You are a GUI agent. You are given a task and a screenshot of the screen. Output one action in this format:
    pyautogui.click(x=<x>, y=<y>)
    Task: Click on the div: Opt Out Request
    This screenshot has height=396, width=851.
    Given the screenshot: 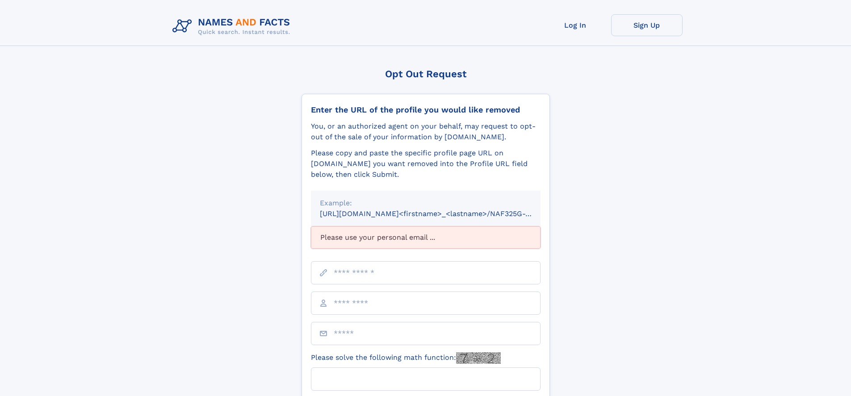 What is the action you would take?
    pyautogui.click(x=426, y=74)
    